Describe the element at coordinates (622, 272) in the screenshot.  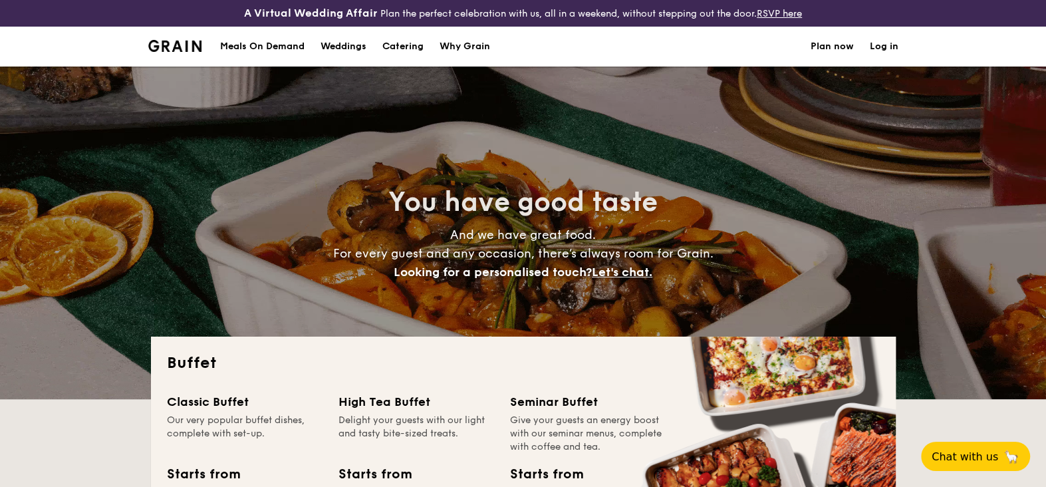
I see `span: Let's chat.` at that location.